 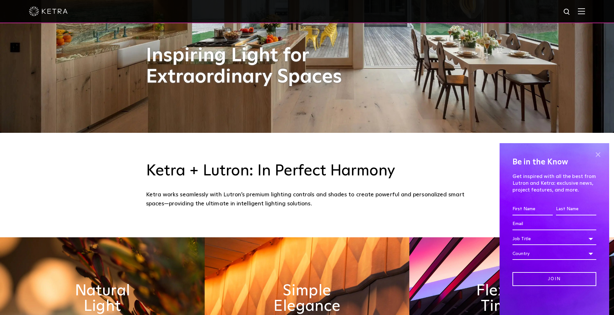 I want to click on h2: Flexible & Timeless, so click(x=512, y=299).